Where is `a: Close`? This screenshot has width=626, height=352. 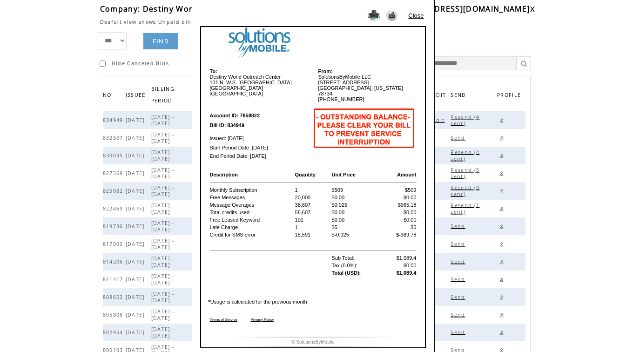 a: Close is located at coordinates (416, 15).